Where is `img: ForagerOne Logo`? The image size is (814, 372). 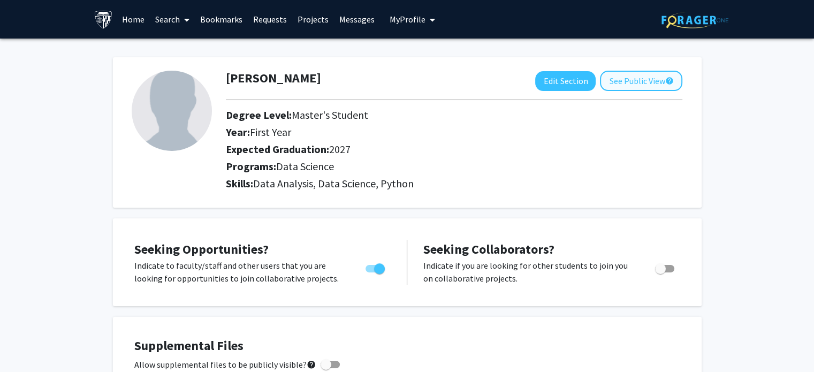 img: ForagerOne Logo is located at coordinates (695, 20).